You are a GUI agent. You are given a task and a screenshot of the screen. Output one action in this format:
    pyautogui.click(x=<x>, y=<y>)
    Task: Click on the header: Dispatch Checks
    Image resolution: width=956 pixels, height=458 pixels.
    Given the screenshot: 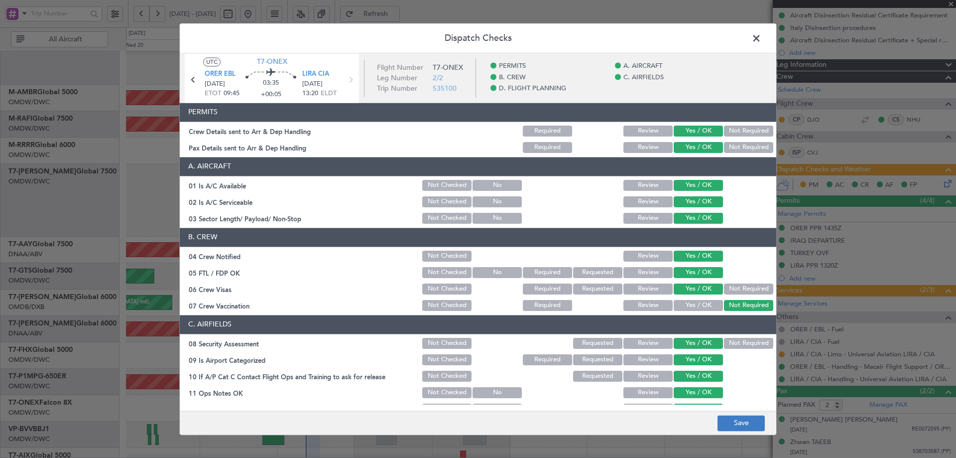 What is the action you would take?
    pyautogui.click(x=478, y=38)
    